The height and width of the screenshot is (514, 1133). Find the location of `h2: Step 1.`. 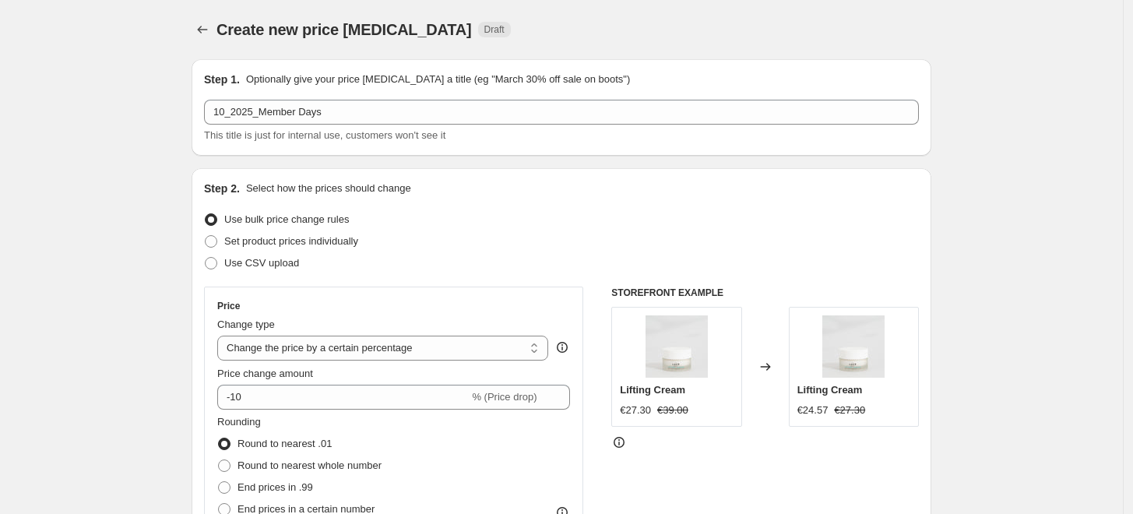

h2: Step 1. is located at coordinates (222, 79).